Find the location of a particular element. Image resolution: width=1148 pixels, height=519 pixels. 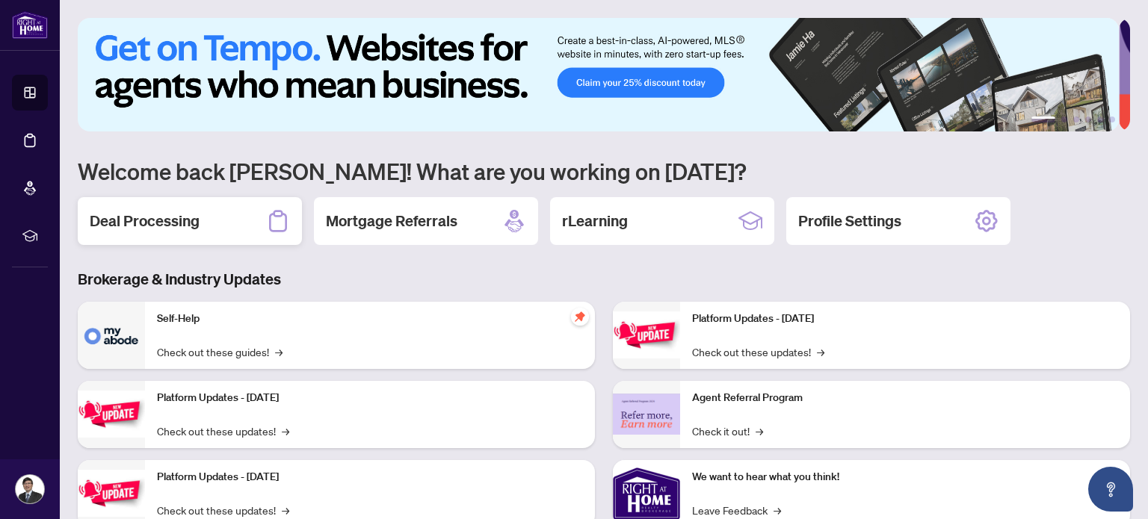

h2: Deal Processing is located at coordinates (144, 221).